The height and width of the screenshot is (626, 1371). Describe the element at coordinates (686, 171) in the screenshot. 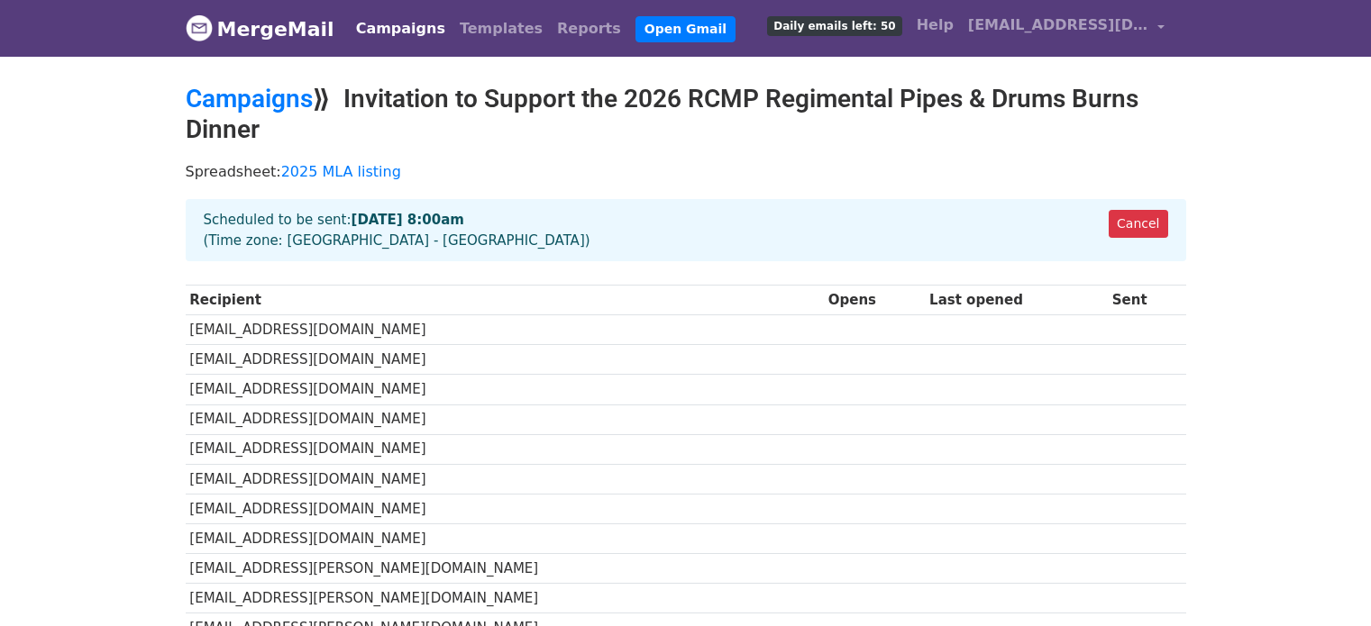

I see `p: Spreadsheet:` at that location.